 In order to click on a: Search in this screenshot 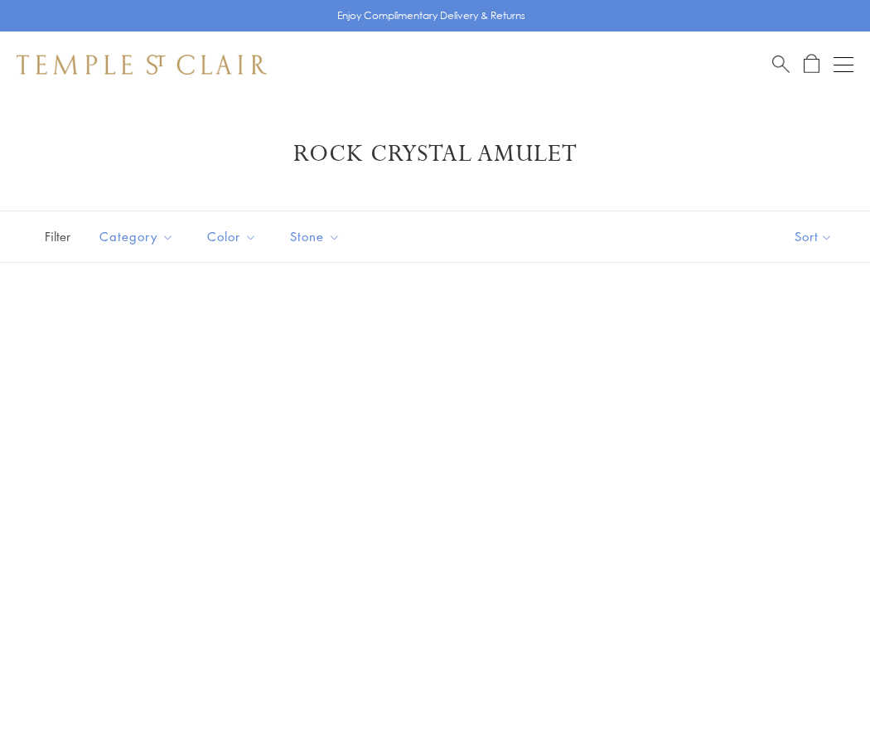, I will do `click(781, 64)`.